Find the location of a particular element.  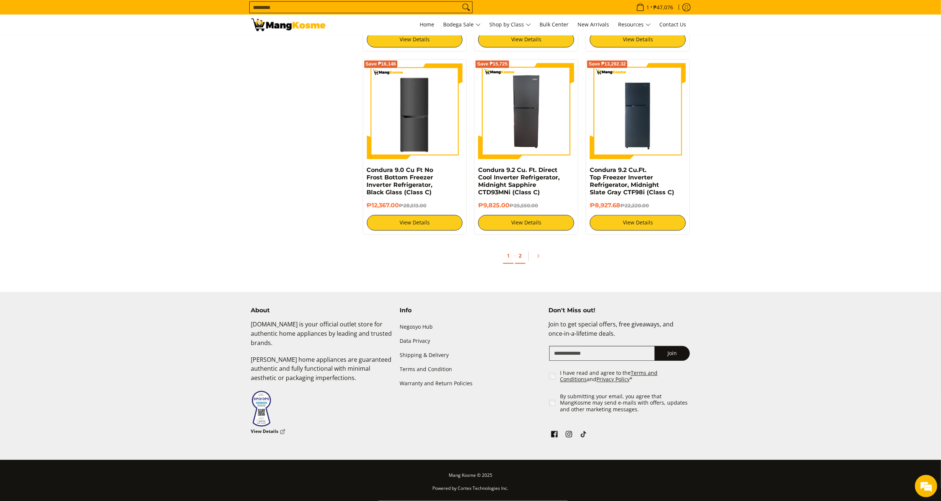

span: Save ₱15,725 is located at coordinates (492, 64).